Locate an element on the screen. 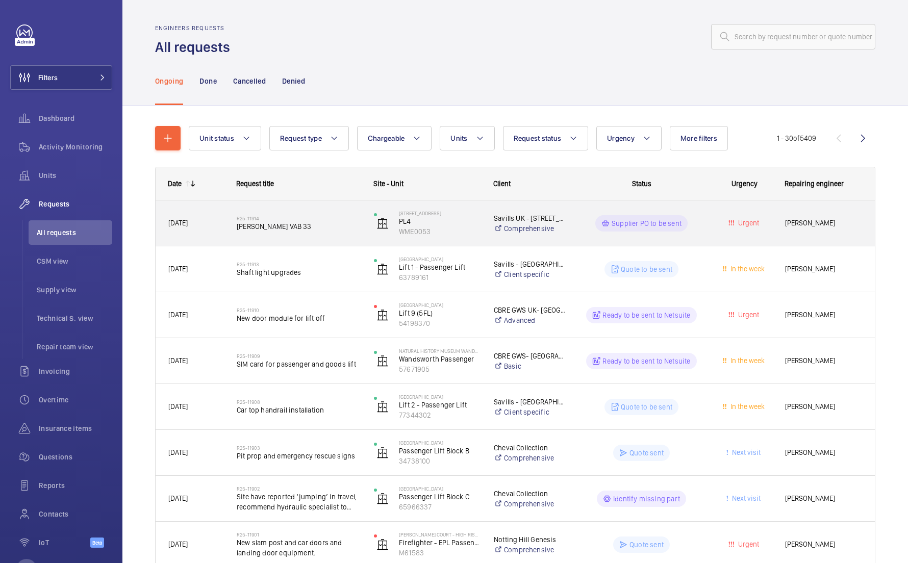 Image resolution: width=908 pixels, height=563 pixels. p: Cancelled is located at coordinates (250, 81).